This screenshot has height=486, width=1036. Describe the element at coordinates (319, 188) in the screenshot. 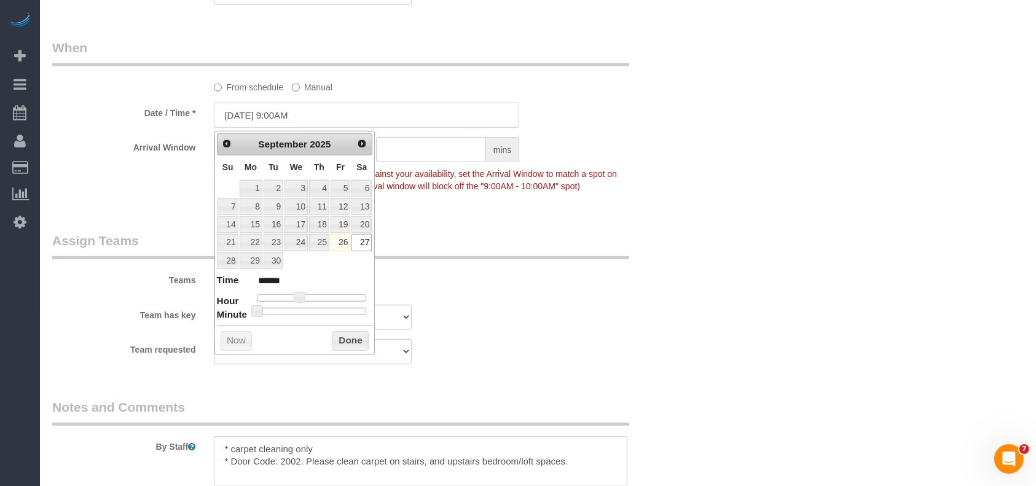

I see `a: 4` at that location.